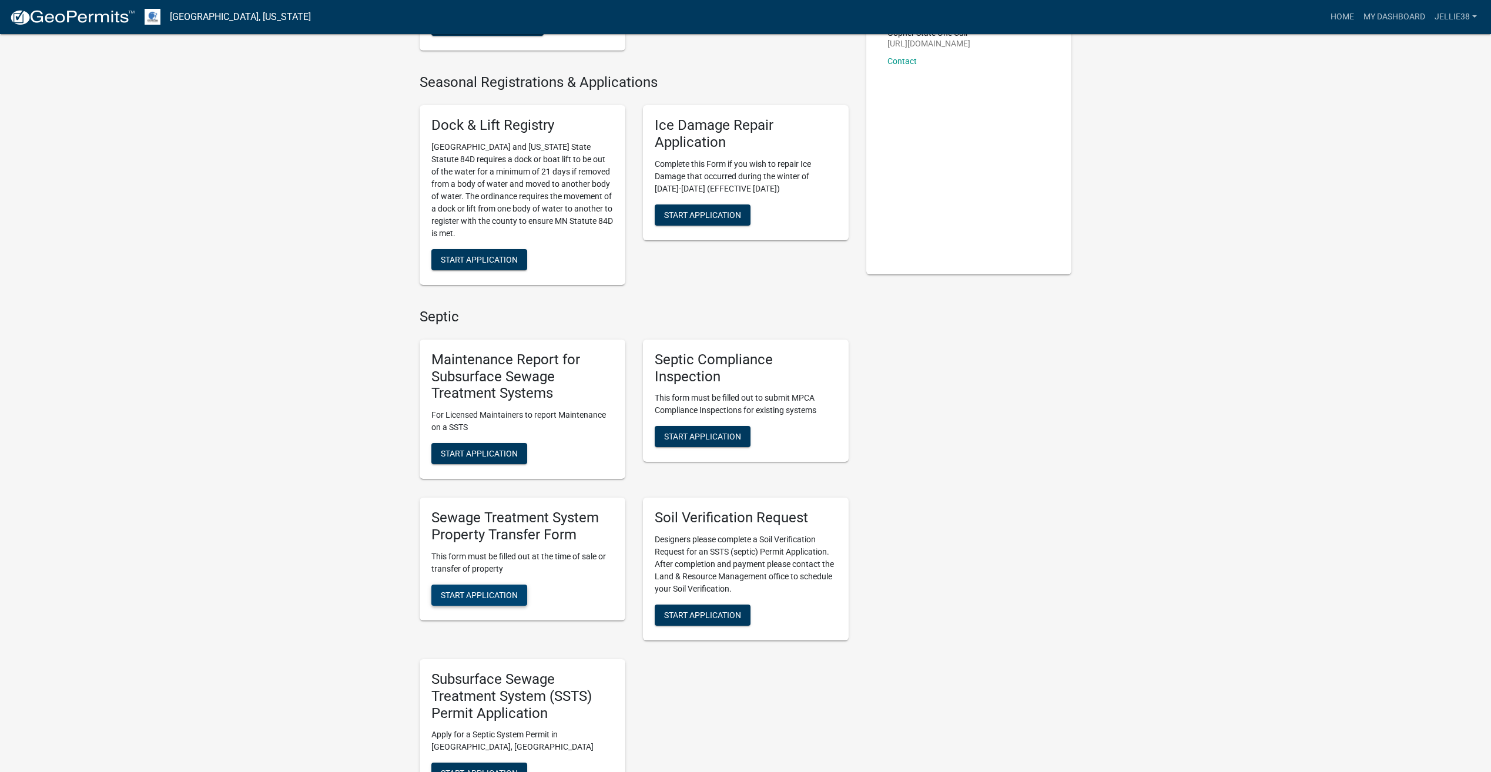 This screenshot has width=1491, height=772. What do you see at coordinates (902, 61) in the screenshot?
I see `a: Contact` at bounding box center [902, 61].